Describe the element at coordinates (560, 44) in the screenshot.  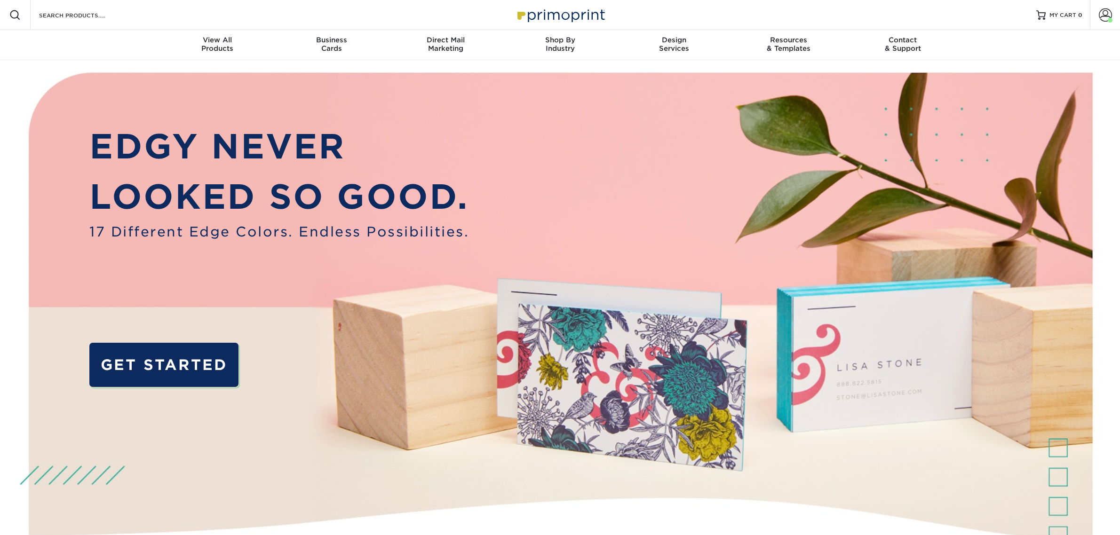
I see `div: Industry` at that location.